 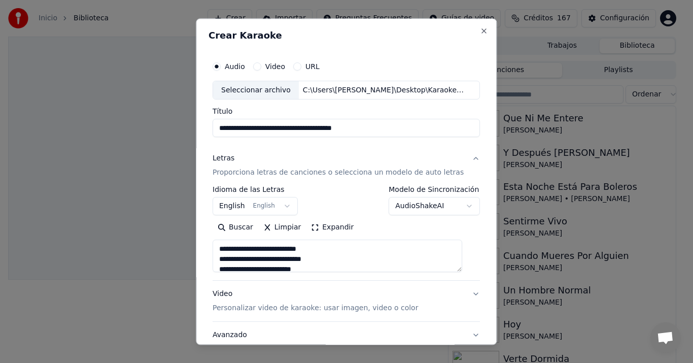 What do you see at coordinates (312, 66) in the screenshot?
I see `label: URL` at bounding box center [312, 66].